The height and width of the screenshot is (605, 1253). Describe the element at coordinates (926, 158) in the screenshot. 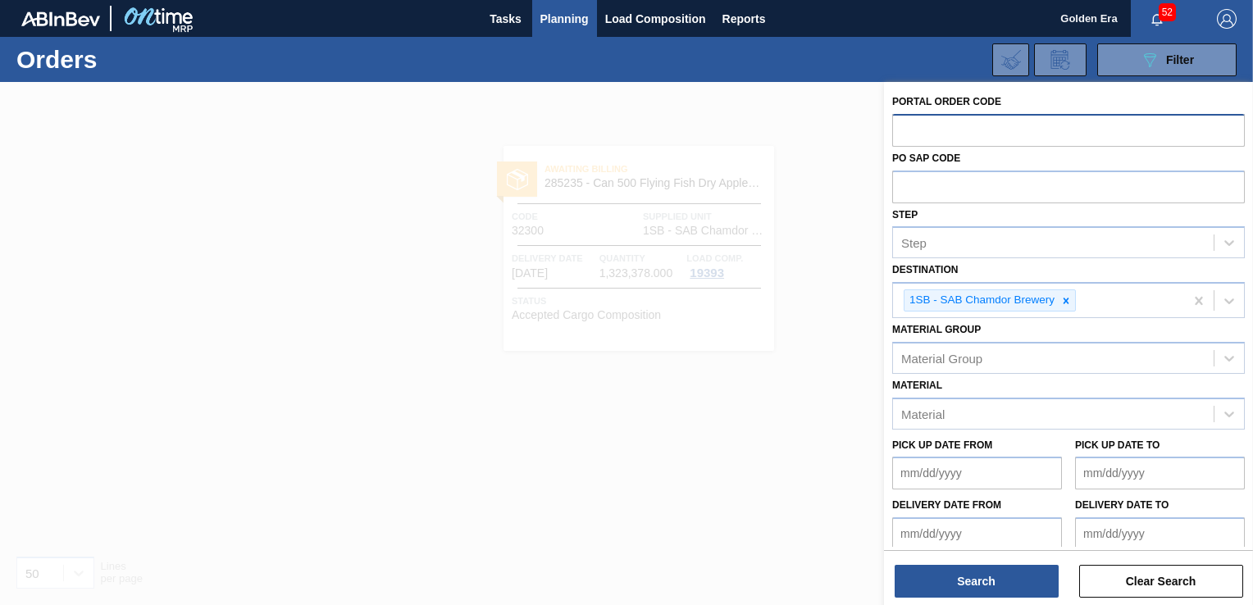

I see `label: PO SAP Code` at that location.